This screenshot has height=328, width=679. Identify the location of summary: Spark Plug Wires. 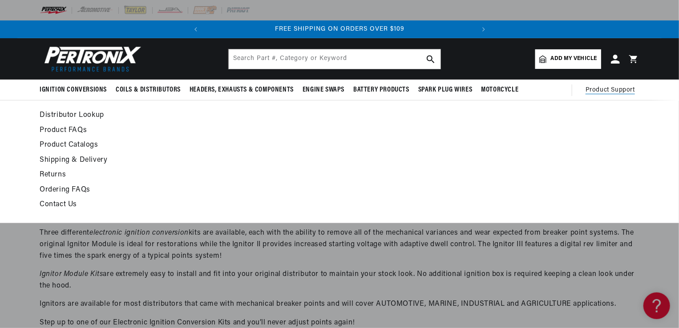
(445, 90).